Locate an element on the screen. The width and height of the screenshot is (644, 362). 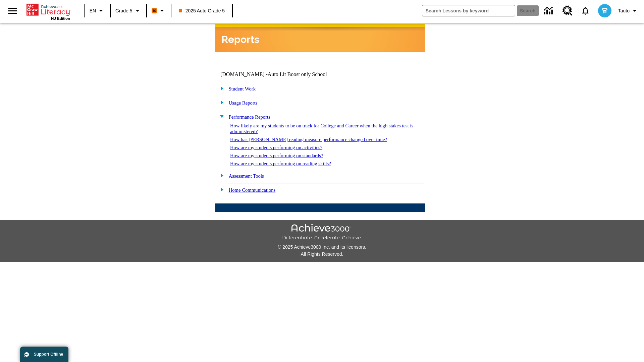
span: NJ Edition is located at coordinates (60, 18).